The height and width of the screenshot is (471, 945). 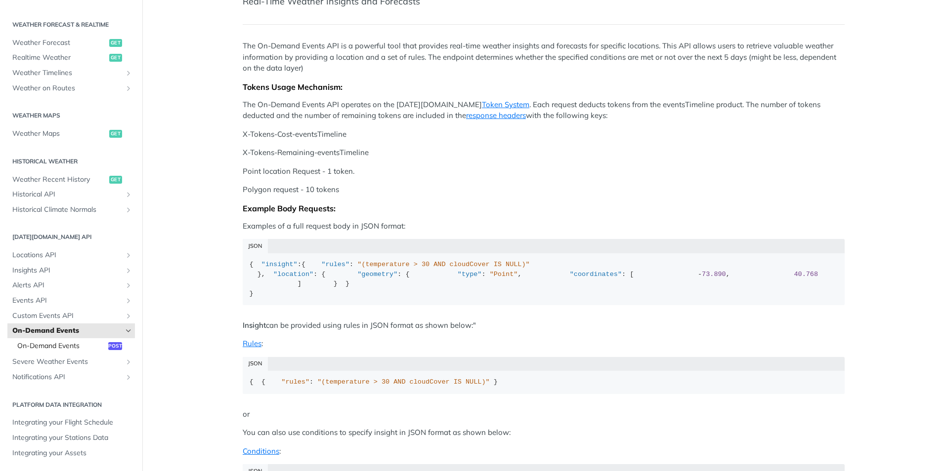 What do you see at coordinates (496, 115) in the screenshot?
I see `a: response headers` at bounding box center [496, 115].